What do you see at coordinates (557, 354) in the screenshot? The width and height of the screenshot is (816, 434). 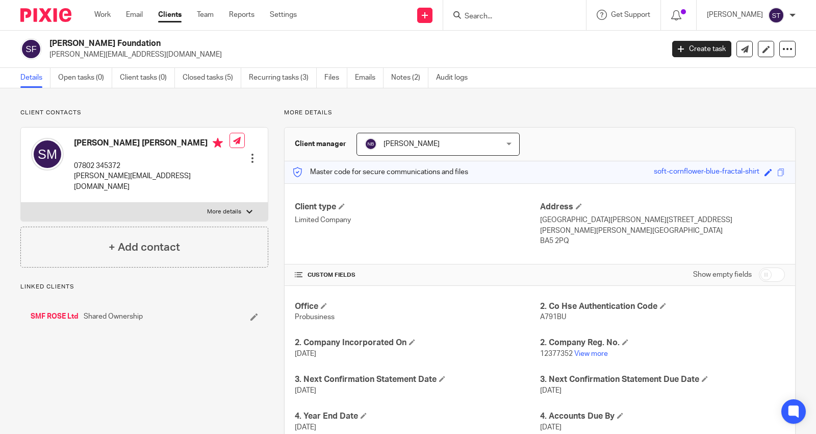 I see `span: 12377352` at bounding box center [557, 354].